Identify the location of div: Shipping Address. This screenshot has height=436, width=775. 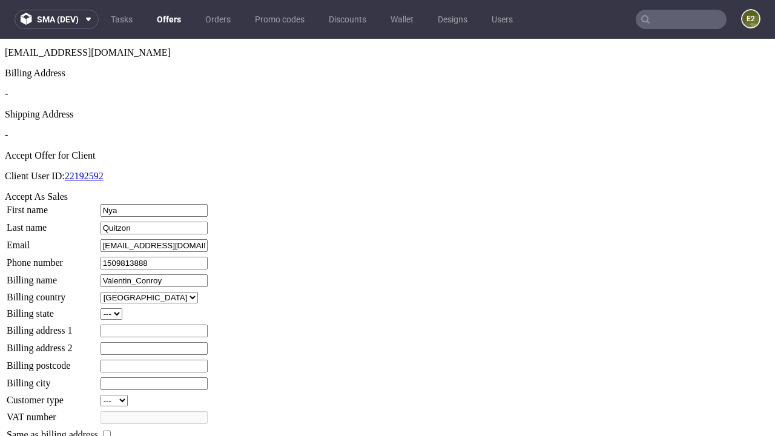
(387, 76).